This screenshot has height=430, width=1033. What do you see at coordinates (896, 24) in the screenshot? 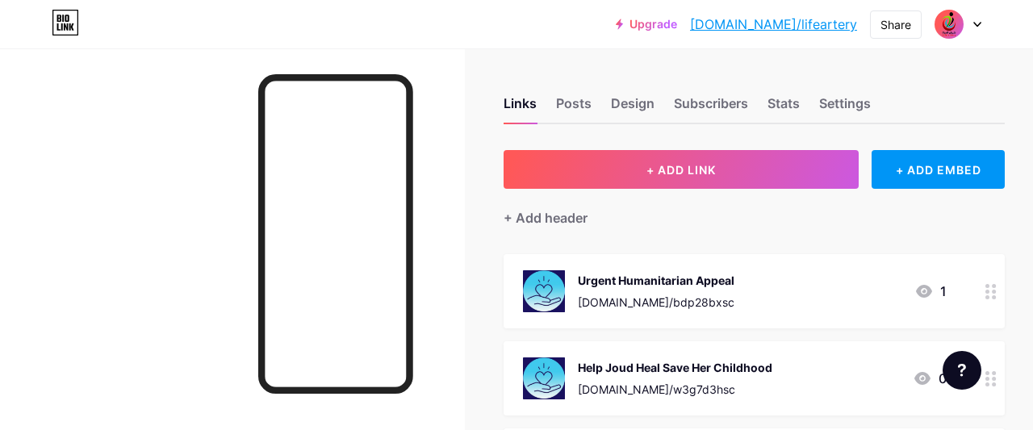
I see `div: Share` at bounding box center [896, 24].